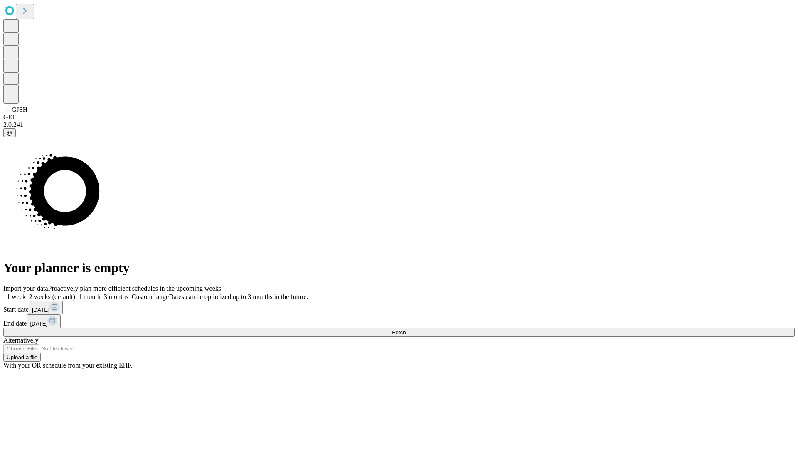 The height and width of the screenshot is (449, 798). What do you see at coordinates (399, 321) in the screenshot?
I see `div: End date` at bounding box center [399, 321].